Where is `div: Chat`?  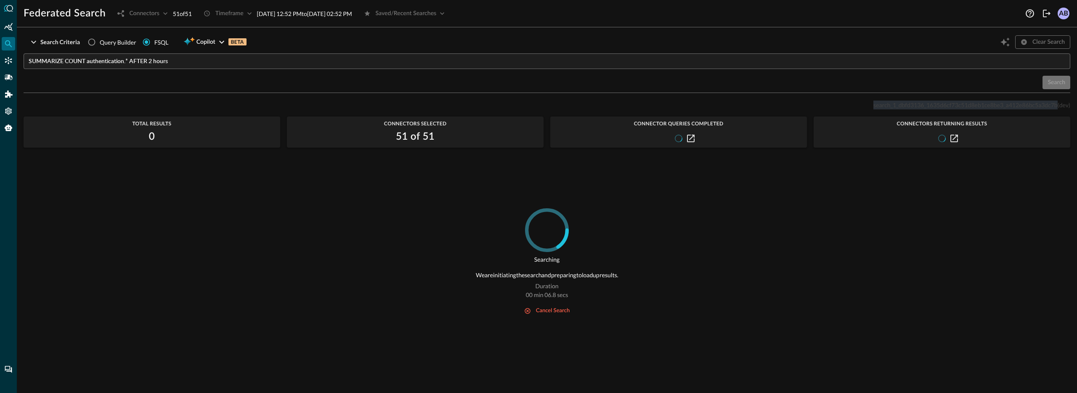
div: Chat is located at coordinates (8, 369).